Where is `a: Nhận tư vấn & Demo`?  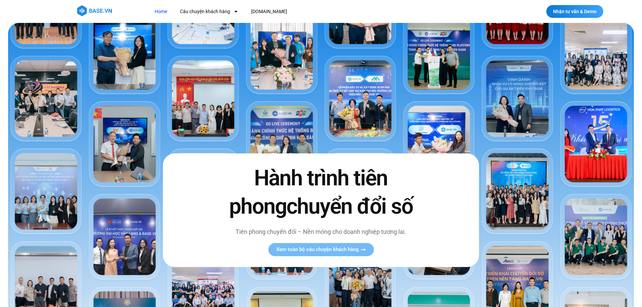 a: Nhận tư vấn & Demo is located at coordinates (575, 11).